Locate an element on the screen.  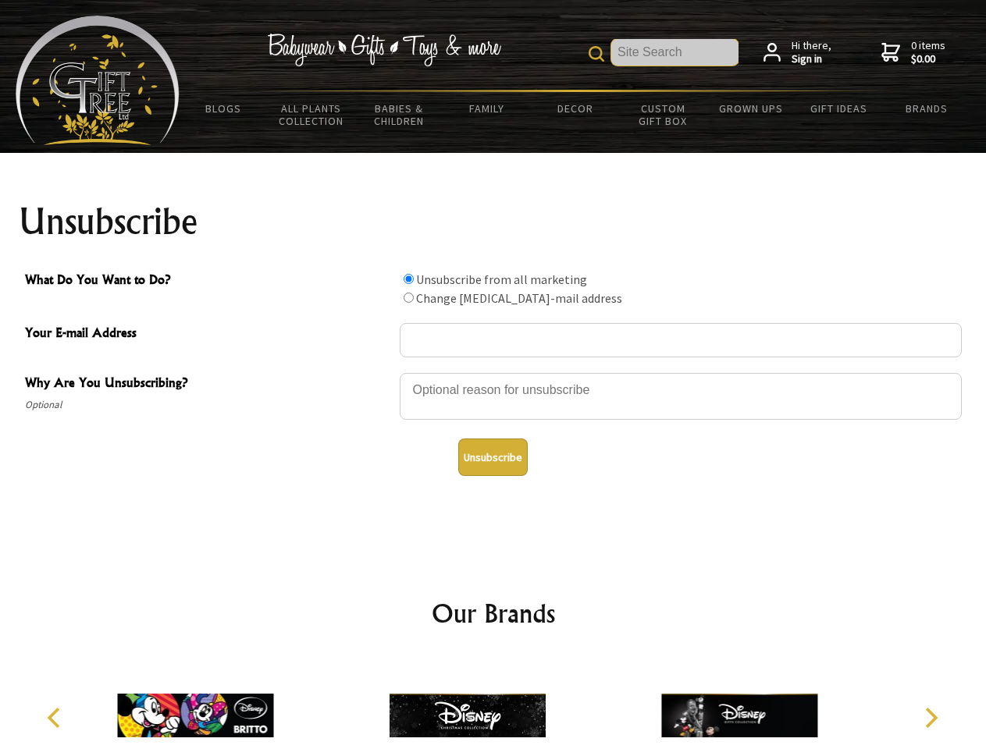
img: Babywear - Gifts - Toys & more is located at coordinates (384, 50).